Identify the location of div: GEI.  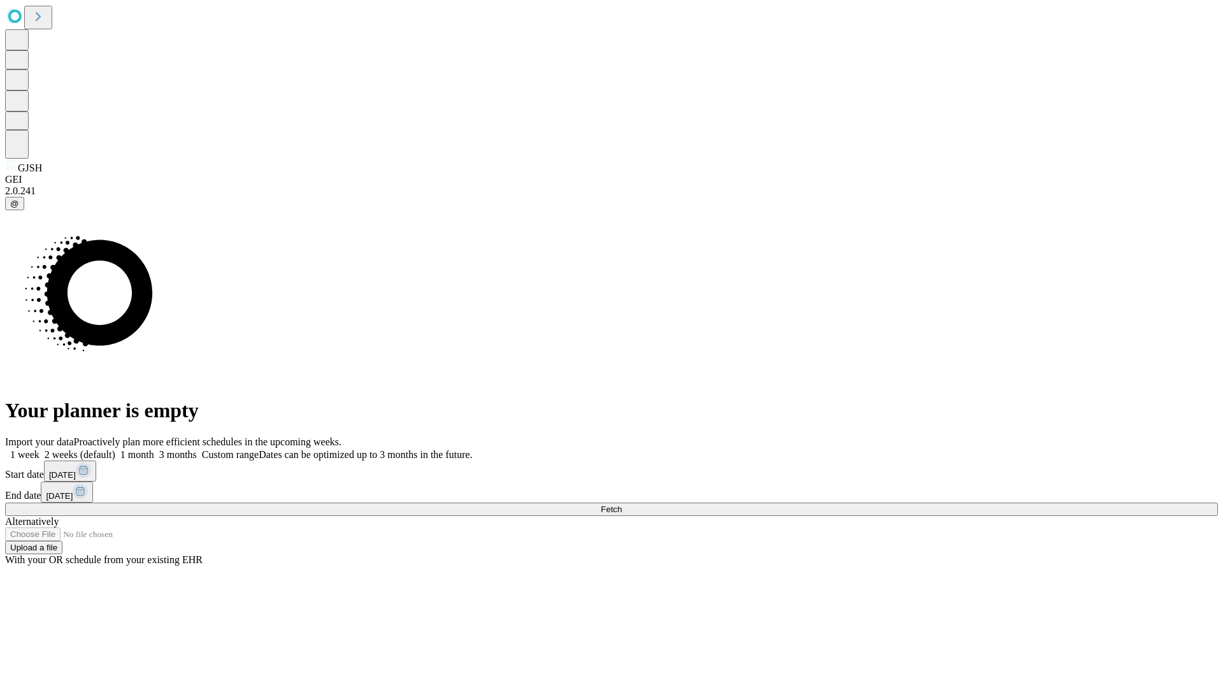
(611, 180).